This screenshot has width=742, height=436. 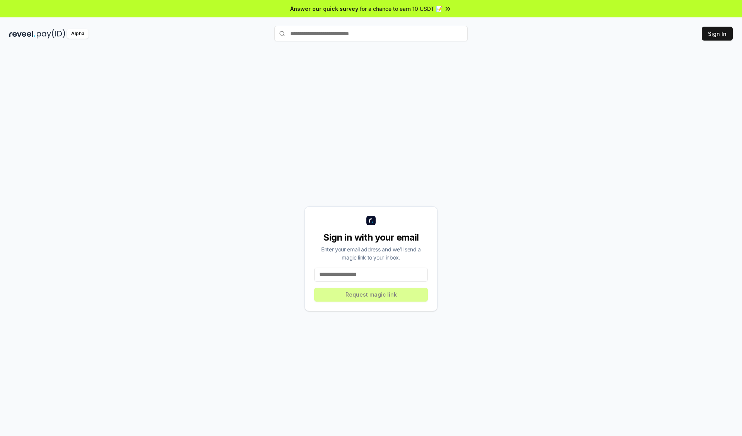 I want to click on span: Answer our quick survey, so click(x=324, y=9).